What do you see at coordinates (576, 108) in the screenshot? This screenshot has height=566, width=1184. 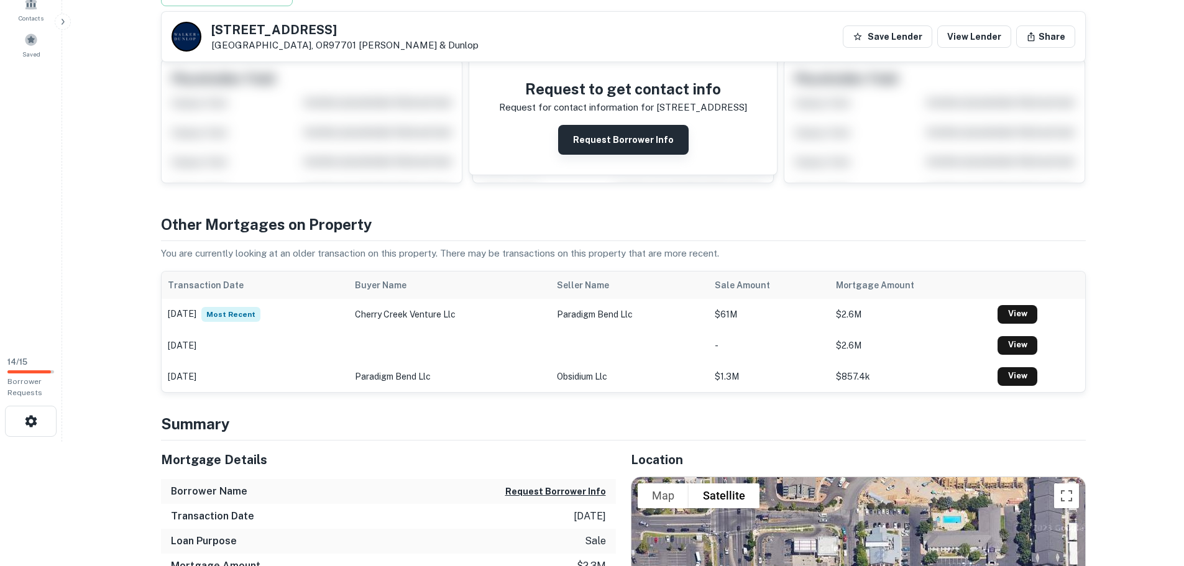 I see `p: Request for contact information for` at bounding box center [576, 108].